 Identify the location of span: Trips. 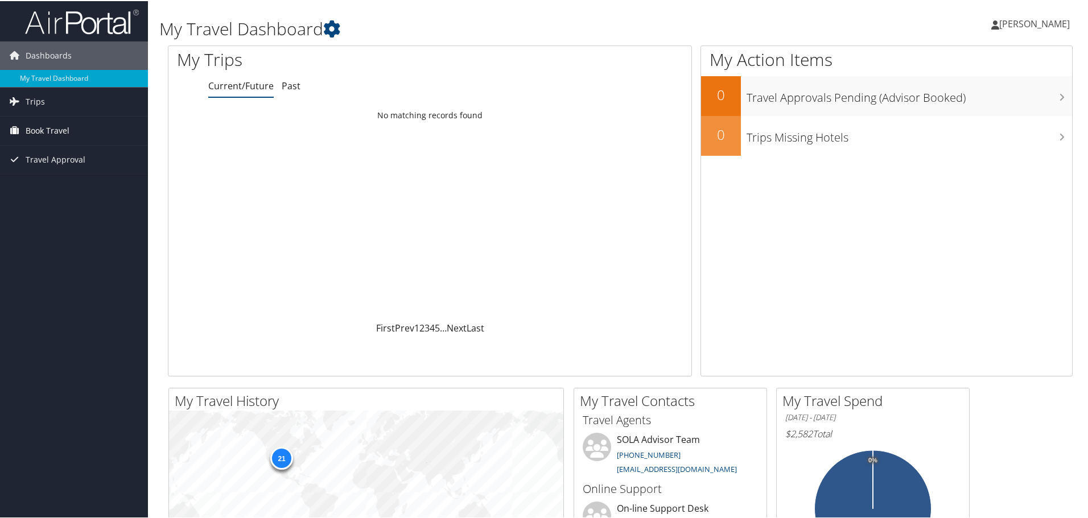
(35, 101).